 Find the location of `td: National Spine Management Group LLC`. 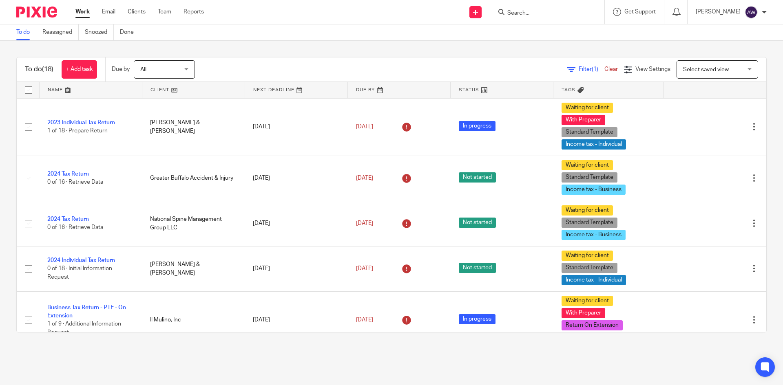

td: National Spine Management Group LLC is located at coordinates (193, 223).